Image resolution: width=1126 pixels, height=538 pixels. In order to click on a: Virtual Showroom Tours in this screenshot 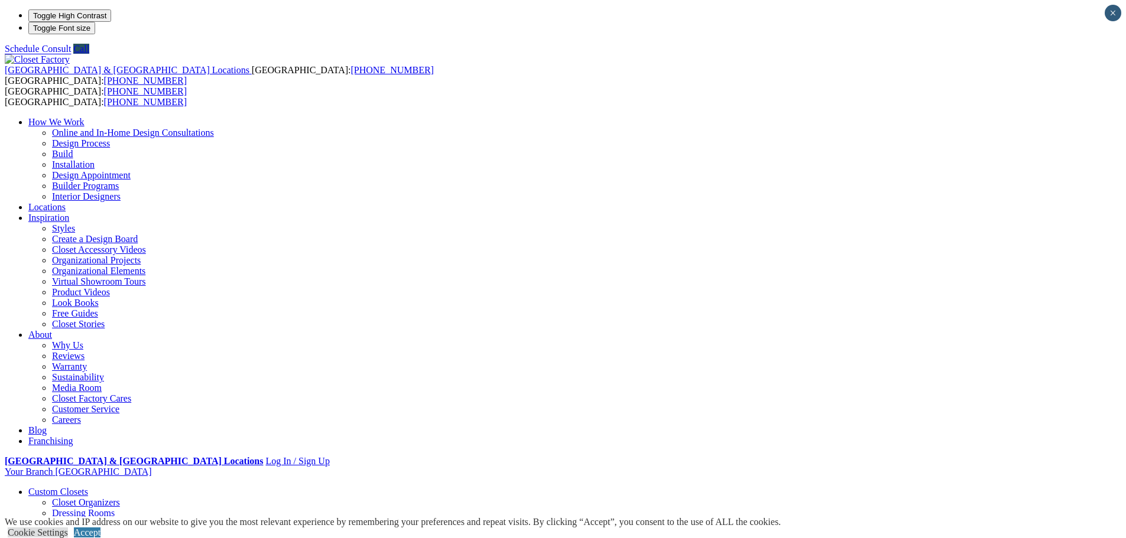, I will do `click(99, 281)`.